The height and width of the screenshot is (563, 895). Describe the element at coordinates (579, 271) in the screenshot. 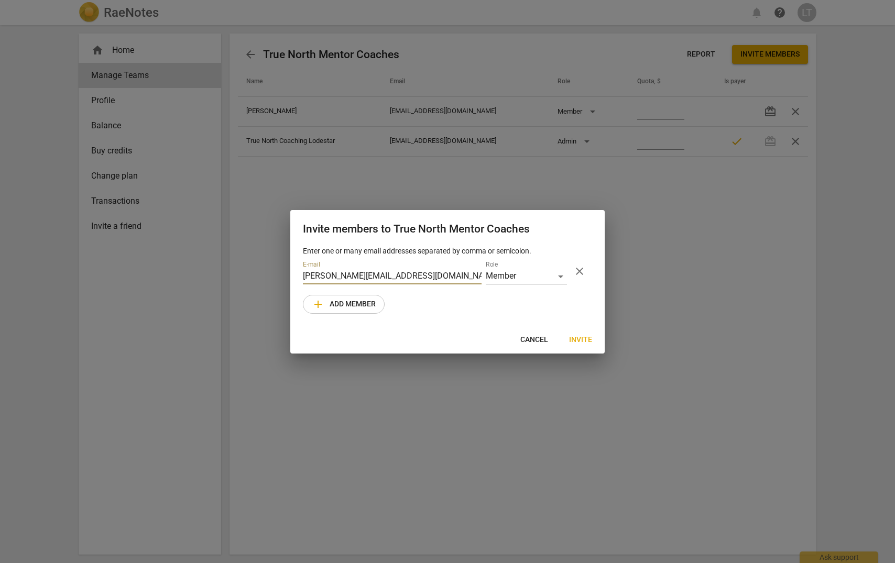

I see `span: close` at that location.